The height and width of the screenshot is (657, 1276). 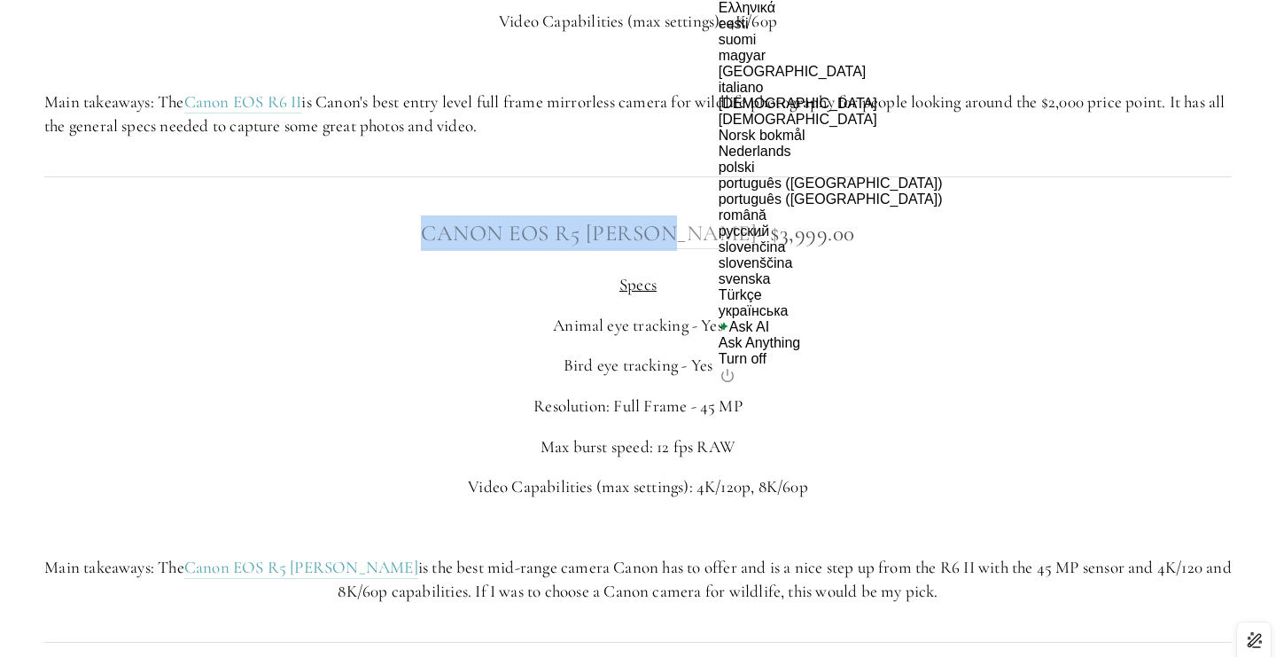 What do you see at coordinates (830, 327) in the screenshot?
I see `div: Ask AI` at bounding box center [830, 327].